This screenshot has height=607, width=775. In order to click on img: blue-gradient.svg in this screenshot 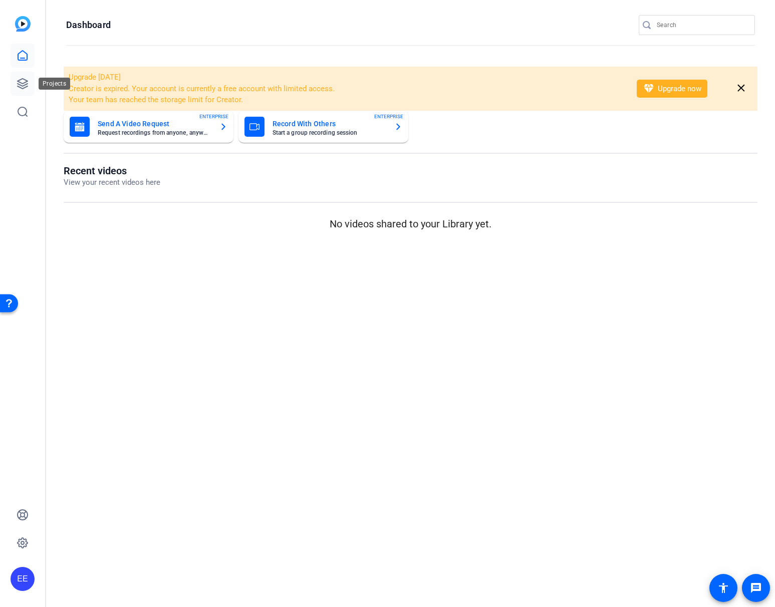, I will do `click(23, 24)`.